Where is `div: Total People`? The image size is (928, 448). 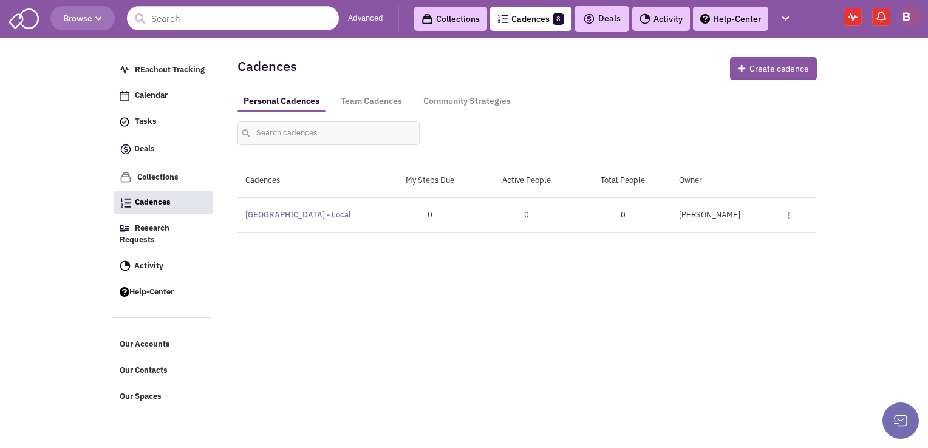
div: Total People is located at coordinates (622, 180).